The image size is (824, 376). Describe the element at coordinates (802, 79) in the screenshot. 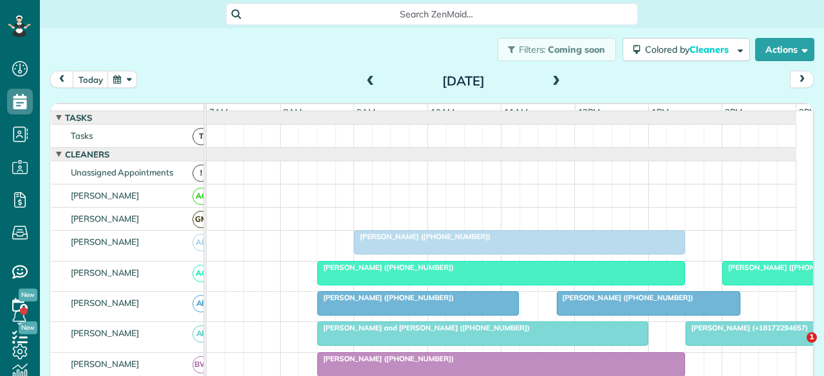

I see `button: next` at that location.